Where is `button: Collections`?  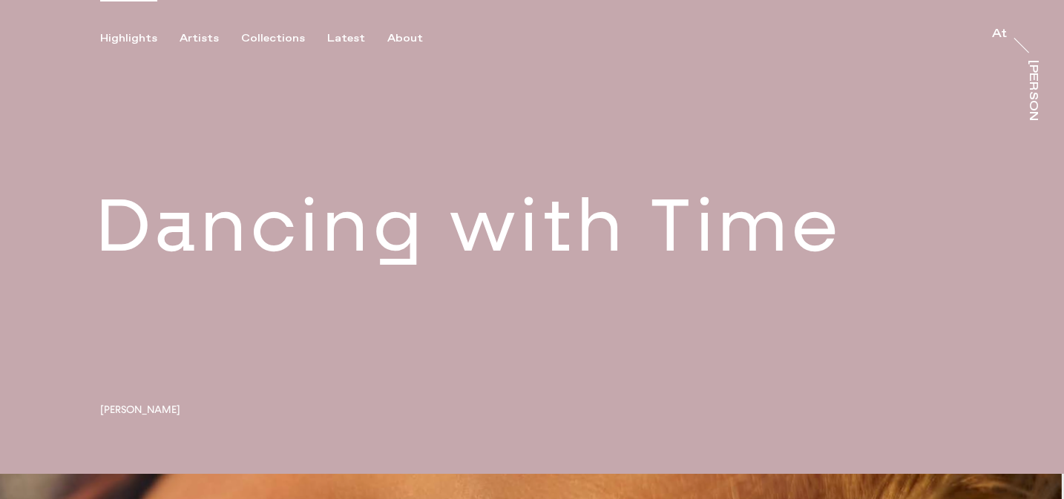 button: Collections is located at coordinates (284, 39).